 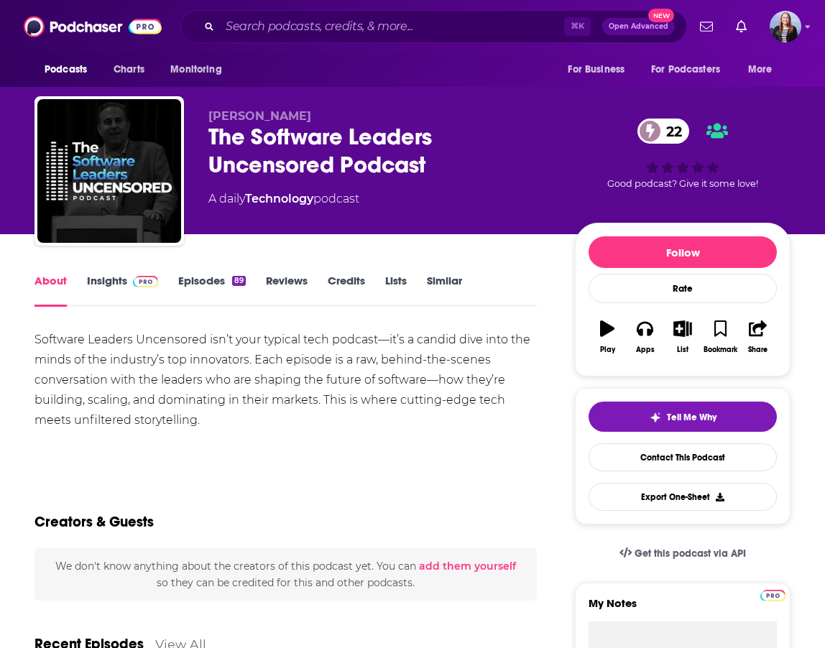 I want to click on button: Open AdvancedNew, so click(x=638, y=27).